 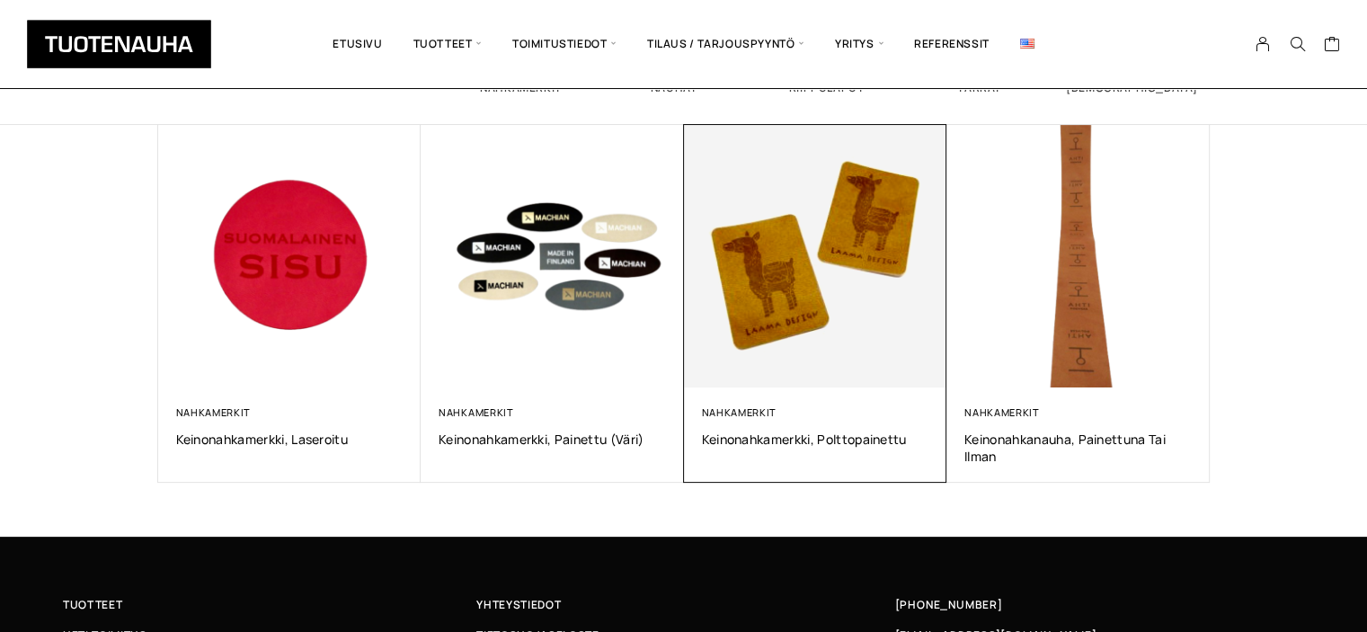 What do you see at coordinates (289, 439) in the screenshot?
I see `a: Keinonahkamerkki, laseroitu` at bounding box center [289, 439].